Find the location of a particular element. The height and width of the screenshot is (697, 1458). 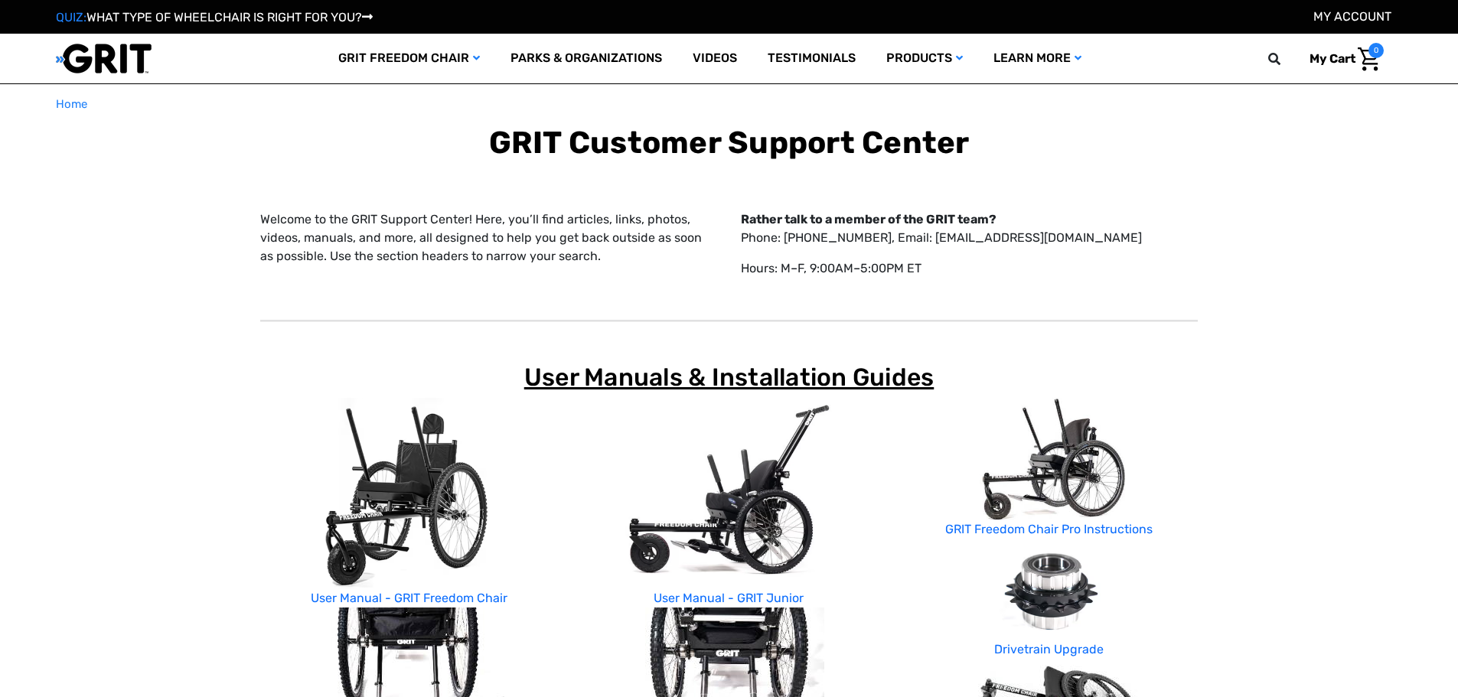

a: Account is located at coordinates (1352, 16).